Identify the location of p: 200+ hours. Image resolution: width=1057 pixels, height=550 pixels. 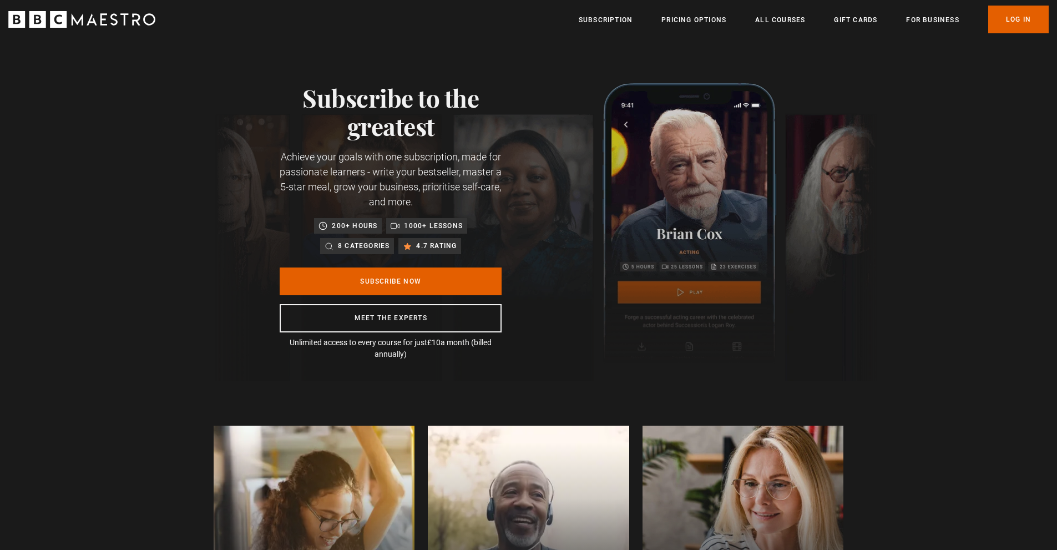
(354, 226).